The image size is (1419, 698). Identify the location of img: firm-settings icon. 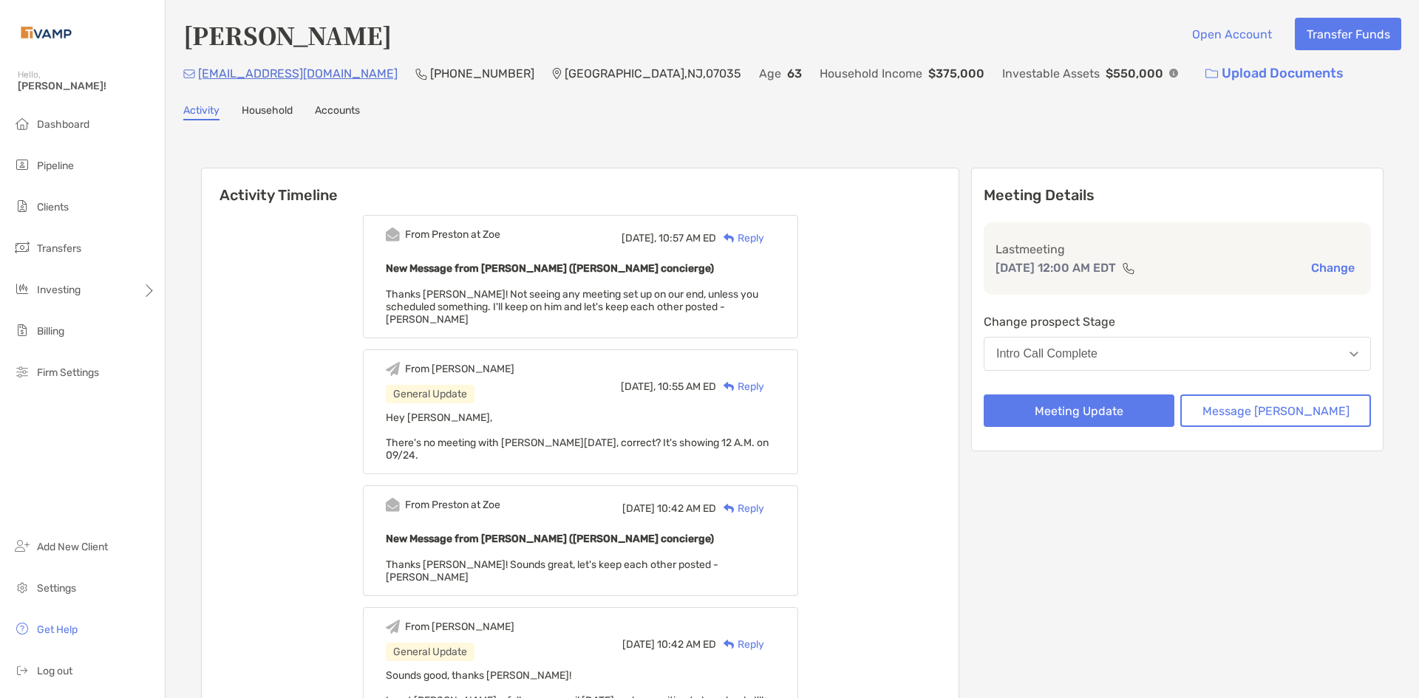
(22, 372).